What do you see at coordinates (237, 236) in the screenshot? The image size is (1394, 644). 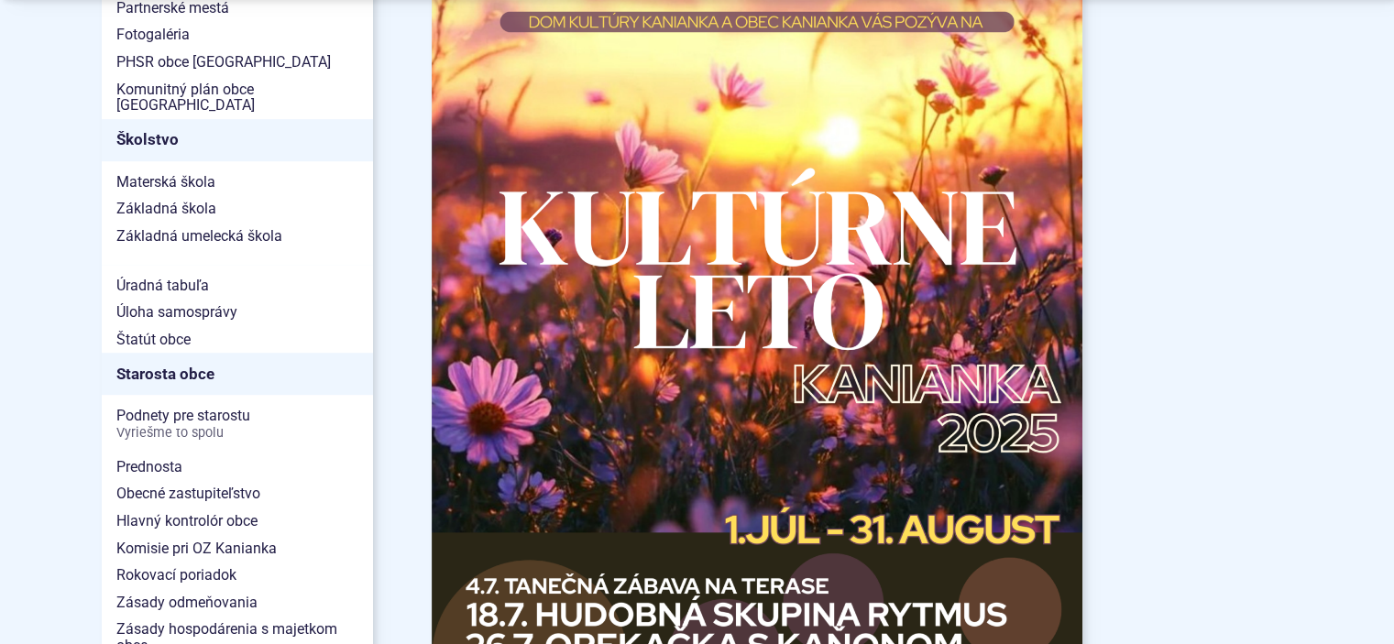 I see `a: Základná umelecká škola` at bounding box center [237, 236].